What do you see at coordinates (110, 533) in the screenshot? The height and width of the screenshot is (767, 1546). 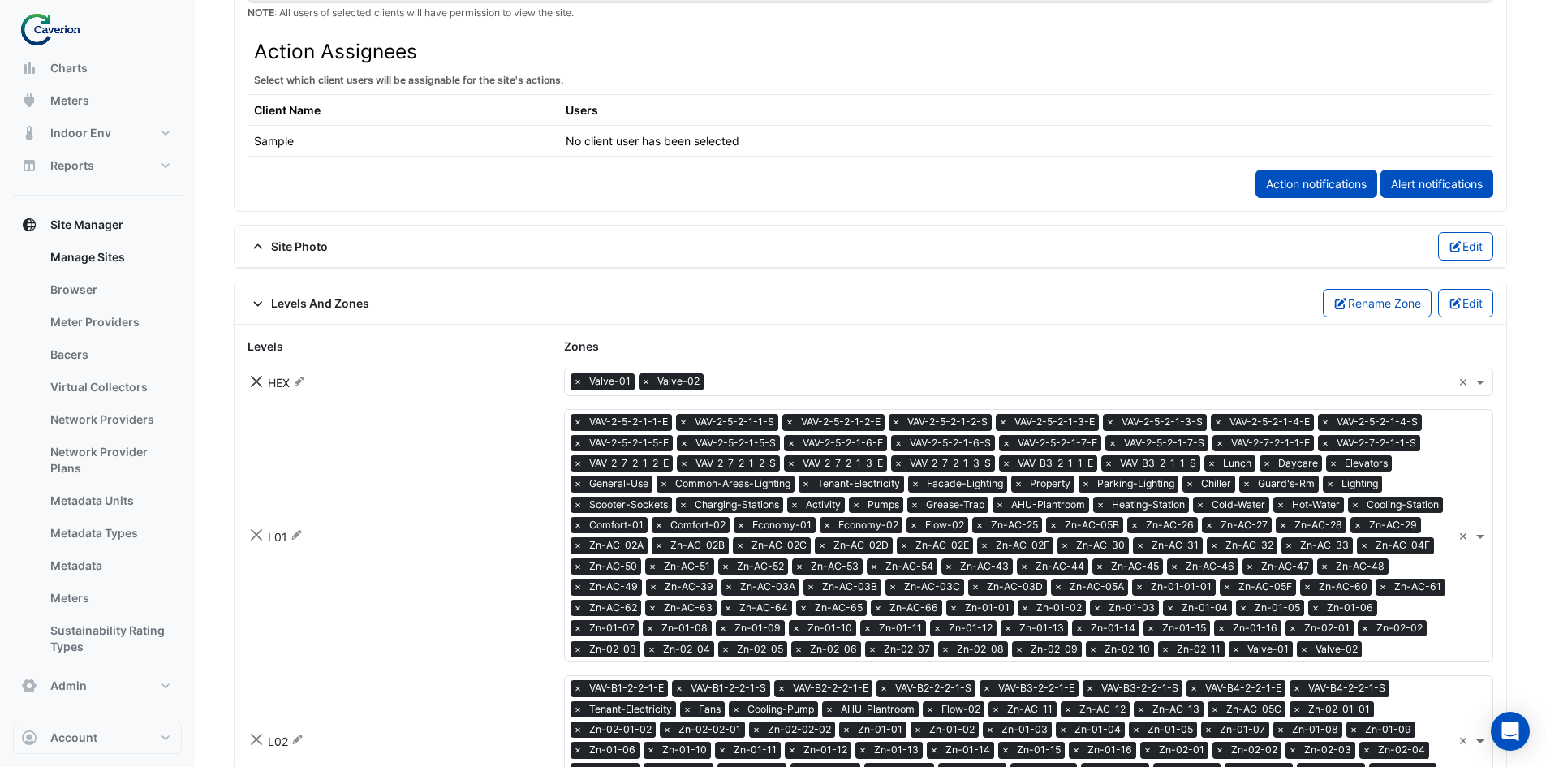 I see `a: Metadata Types` at bounding box center [110, 533].